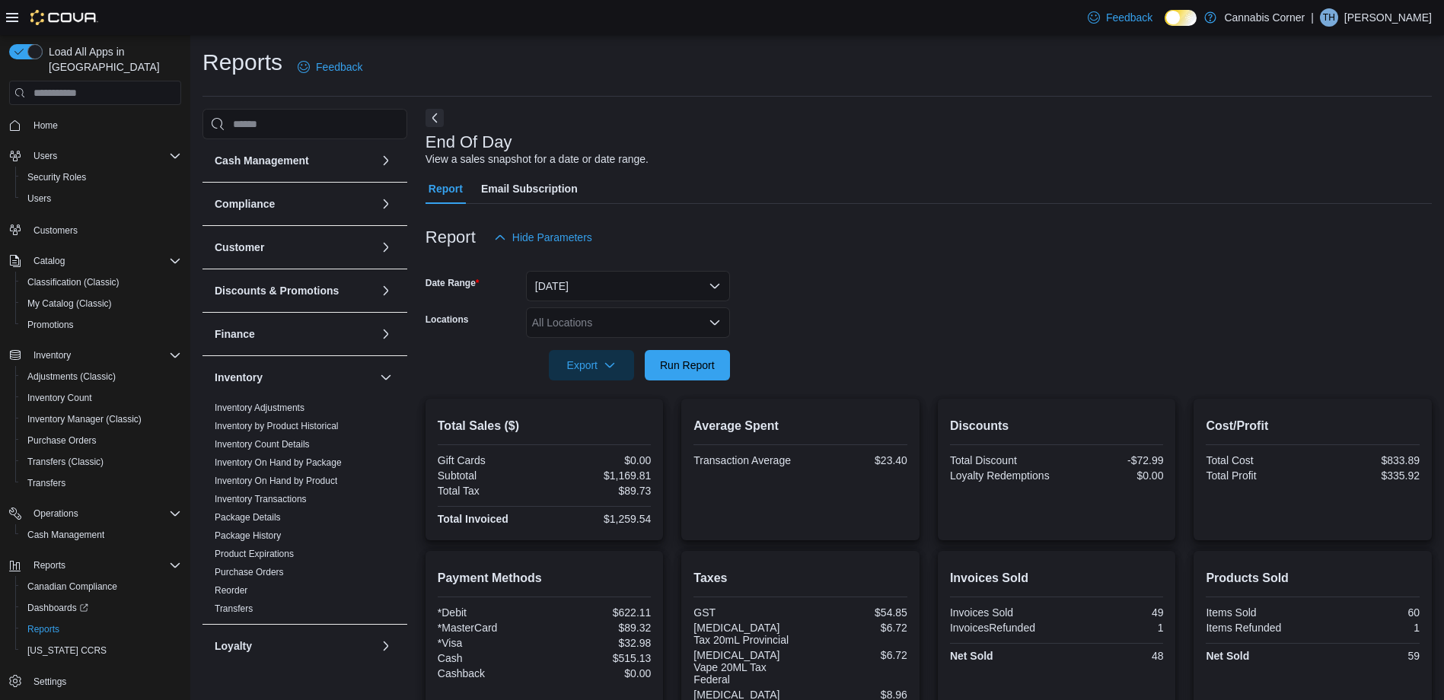 This screenshot has height=700, width=1444. What do you see at coordinates (45, 156) in the screenshot?
I see `span: Users` at bounding box center [45, 156].